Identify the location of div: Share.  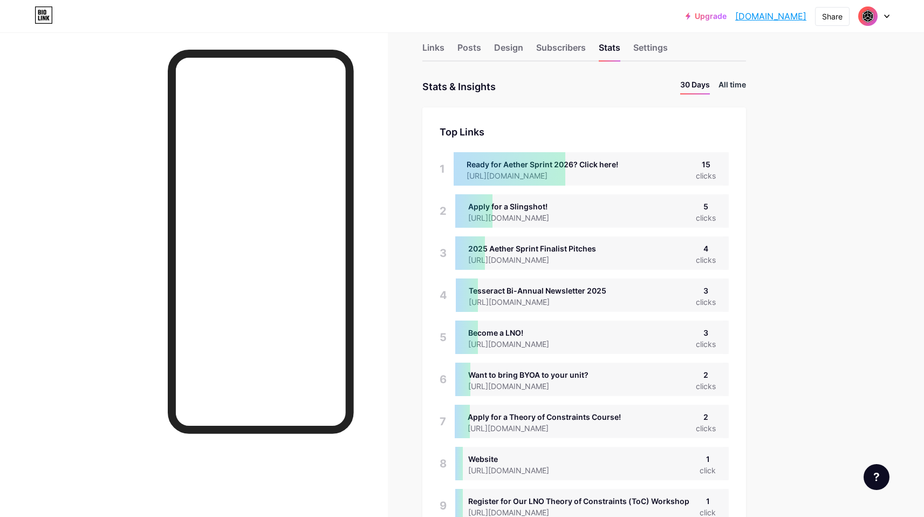
(832, 16).